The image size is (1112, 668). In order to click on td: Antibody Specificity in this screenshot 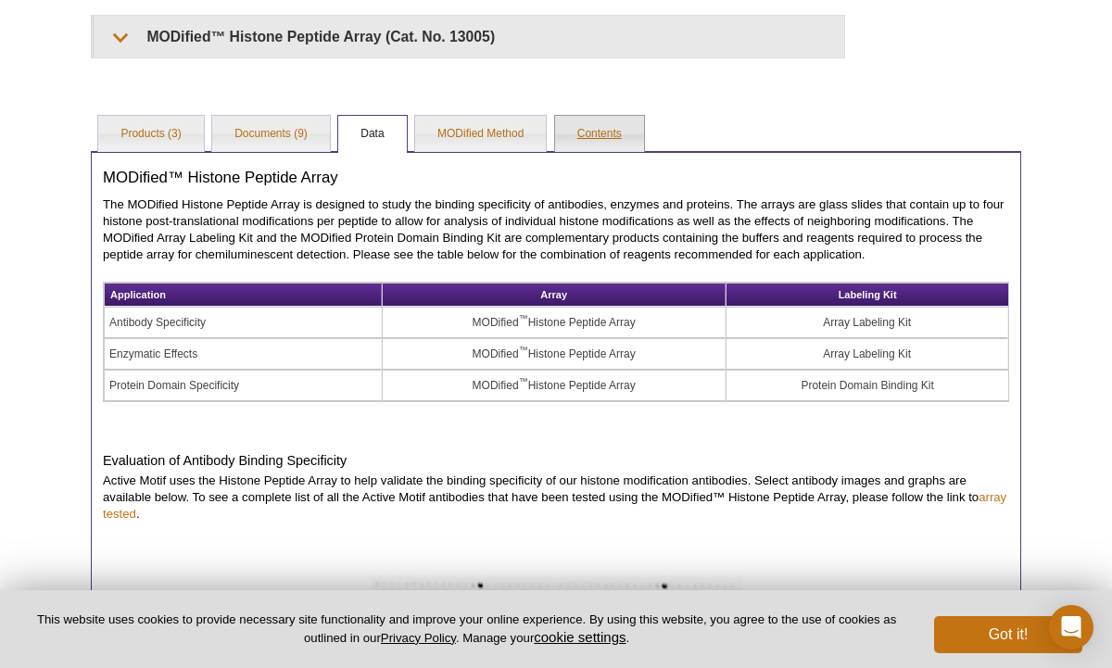, I will do `click(243, 322)`.